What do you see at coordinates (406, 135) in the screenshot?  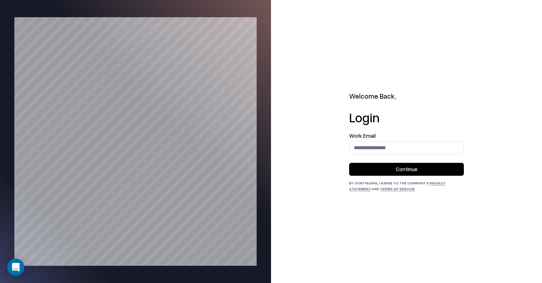 I see `label: Work Email` at bounding box center [406, 135].